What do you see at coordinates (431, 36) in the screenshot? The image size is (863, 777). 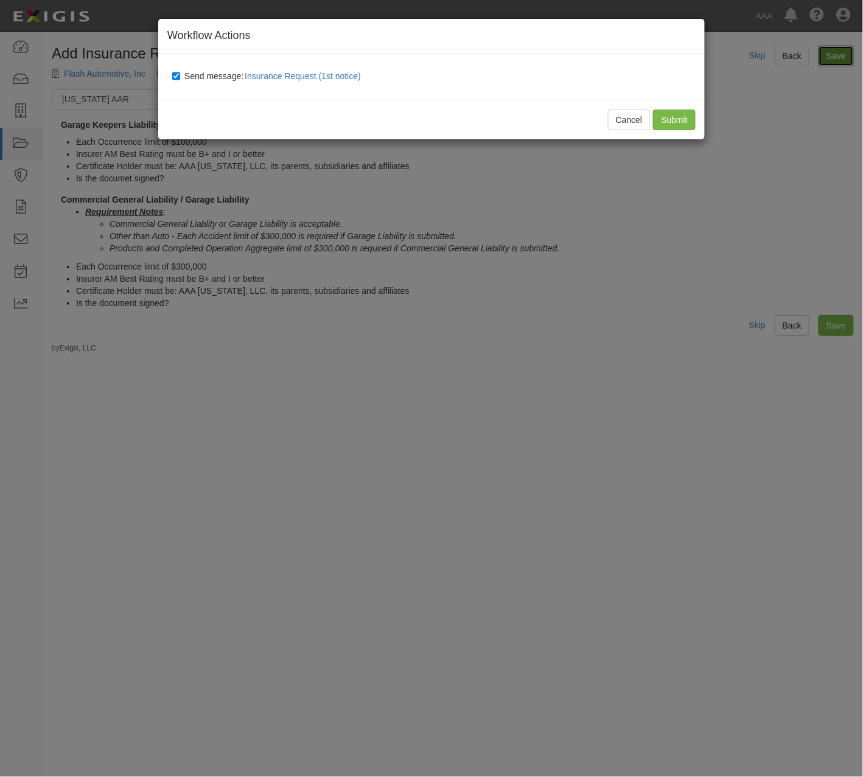 I see `h4: Workflow Actions` at bounding box center [431, 36].